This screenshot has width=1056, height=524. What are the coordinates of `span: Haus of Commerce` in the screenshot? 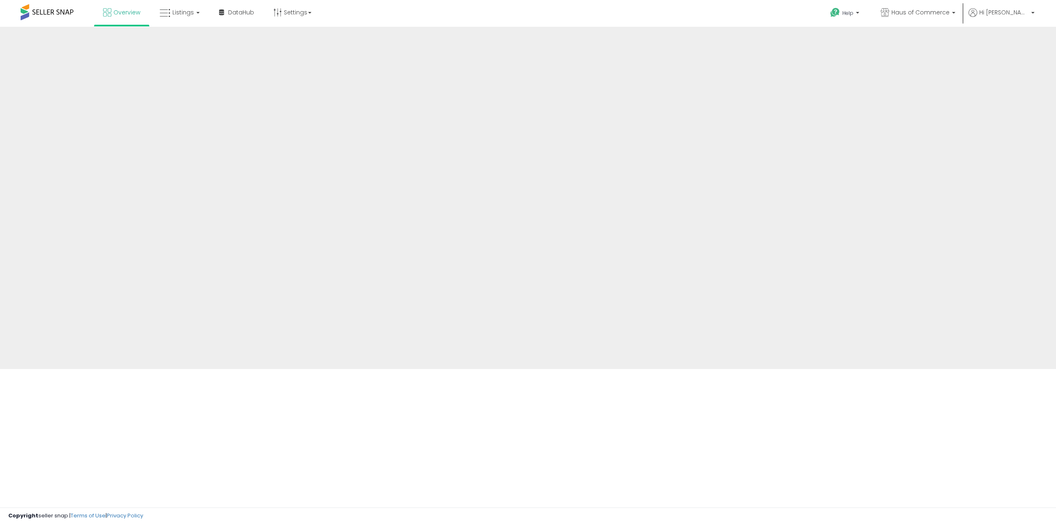 It's located at (920, 12).